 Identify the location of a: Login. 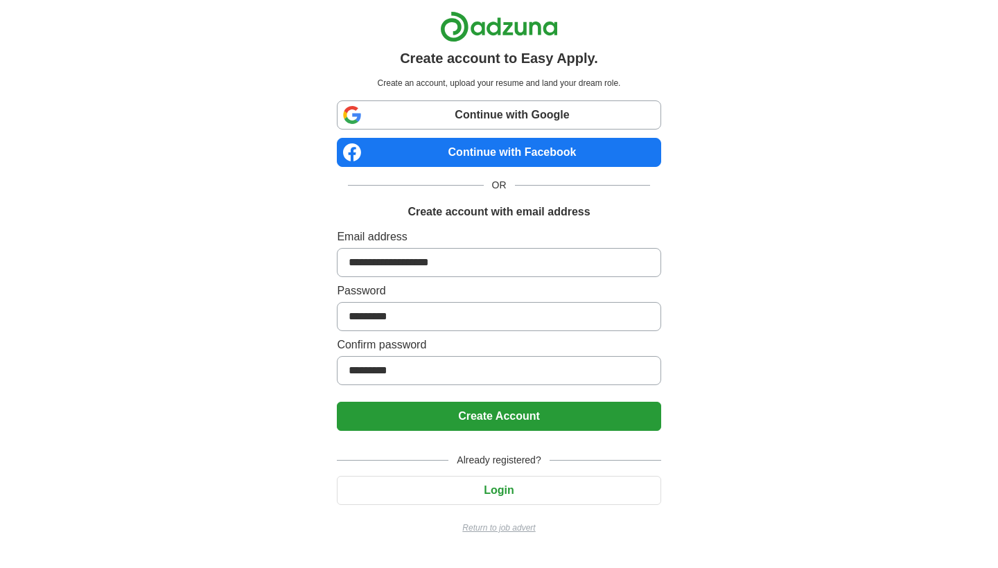
(498, 490).